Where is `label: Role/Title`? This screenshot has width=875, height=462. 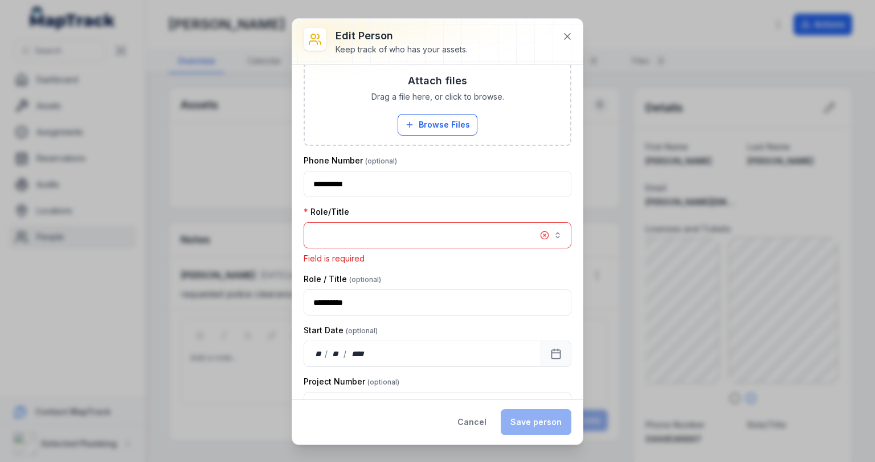 label: Role/Title is located at coordinates (327, 212).